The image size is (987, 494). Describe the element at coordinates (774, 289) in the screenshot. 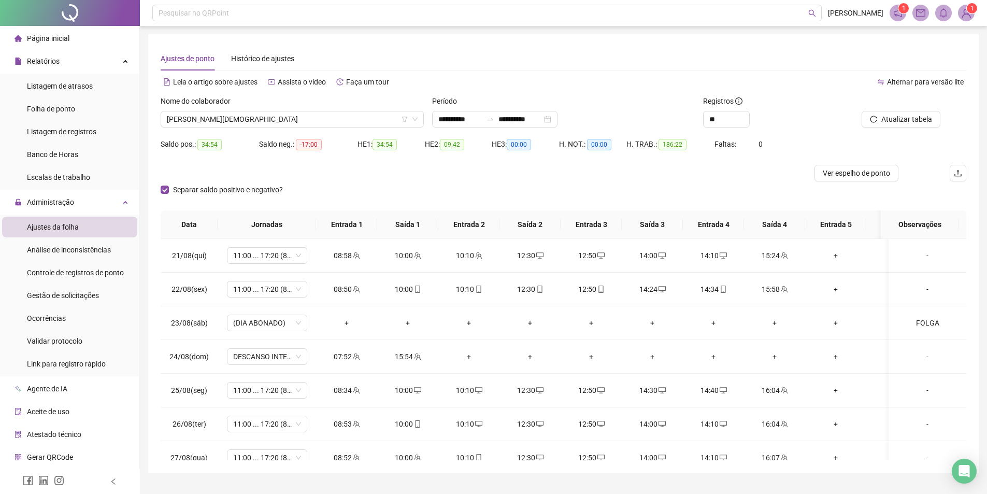

I see `div: 15:58` at that location.